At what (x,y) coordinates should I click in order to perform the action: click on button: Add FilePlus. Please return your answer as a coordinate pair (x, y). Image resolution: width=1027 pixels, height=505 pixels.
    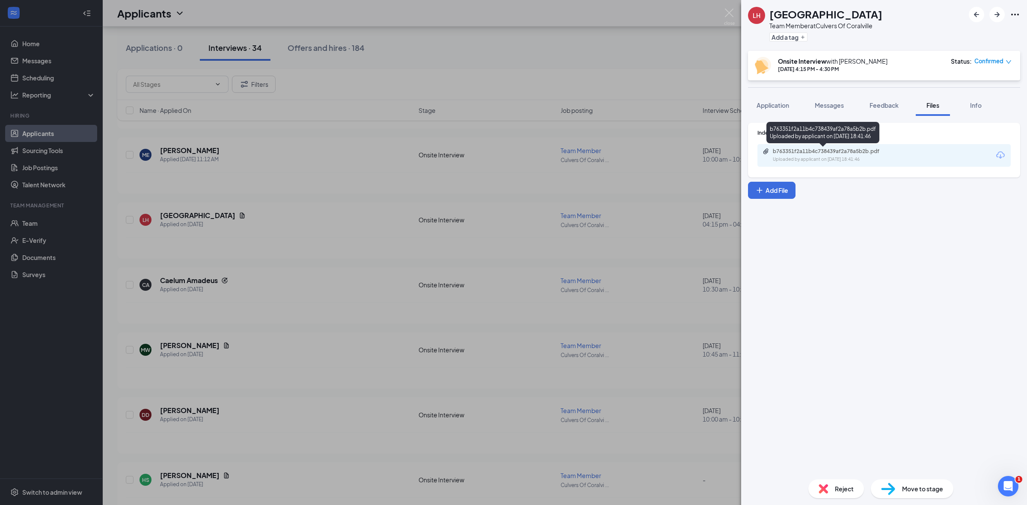
    Looking at the image, I should click on (772, 190).